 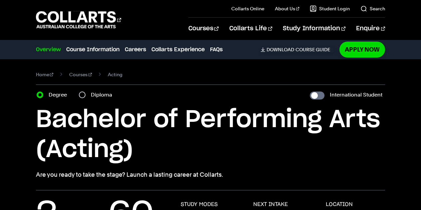 I want to click on a: Collarts Online, so click(x=248, y=9).